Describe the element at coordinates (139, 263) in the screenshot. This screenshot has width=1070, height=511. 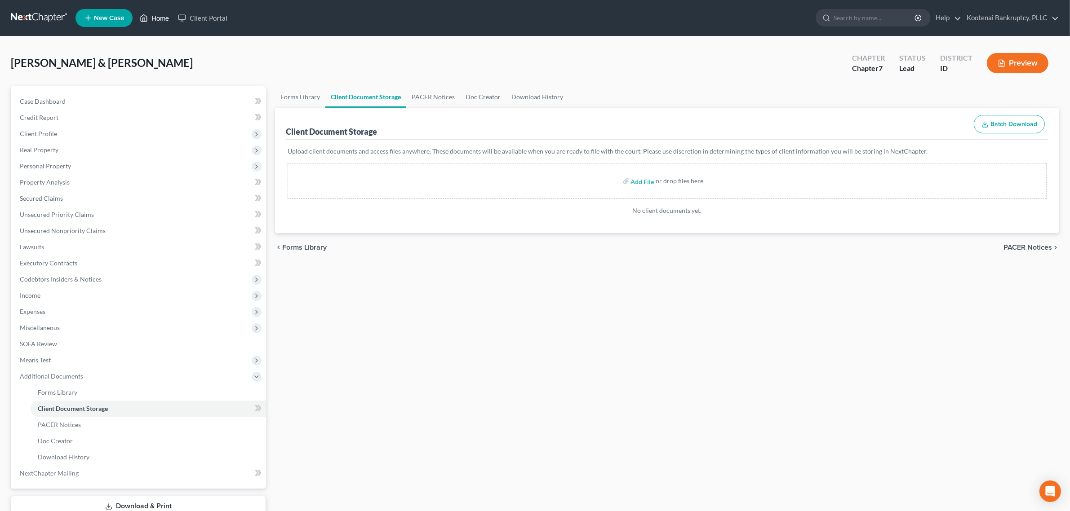
I see `a: Executory Contracts` at that location.